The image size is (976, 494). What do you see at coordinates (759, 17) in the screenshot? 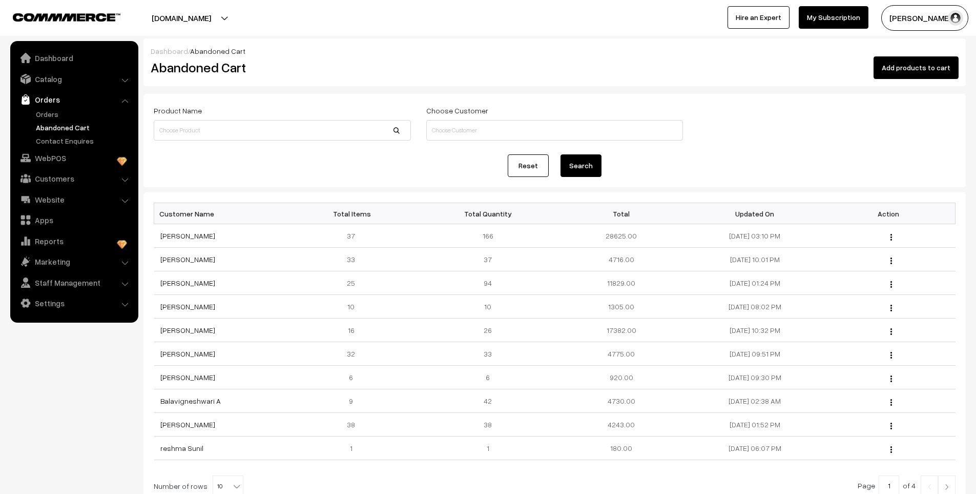
I see `a: Hire an Expert` at bounding box center [759, 17].